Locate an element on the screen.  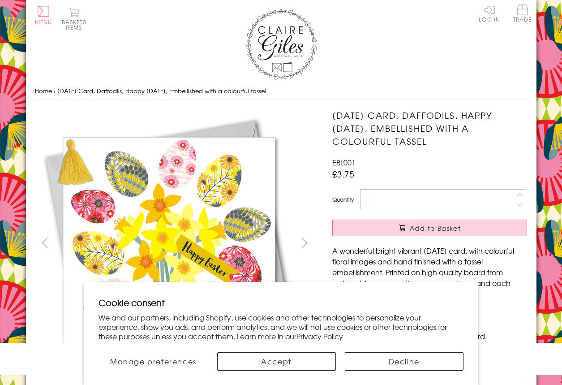
button: Manage preferences is located at coordinates (153, 361).